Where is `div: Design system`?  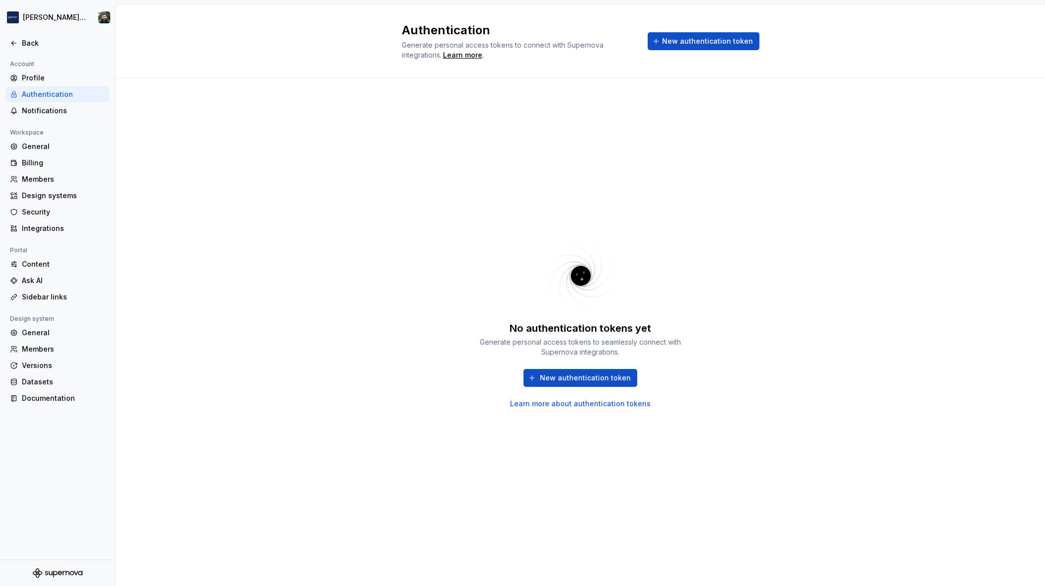
div: Design system is located at coordinates (32, 319).